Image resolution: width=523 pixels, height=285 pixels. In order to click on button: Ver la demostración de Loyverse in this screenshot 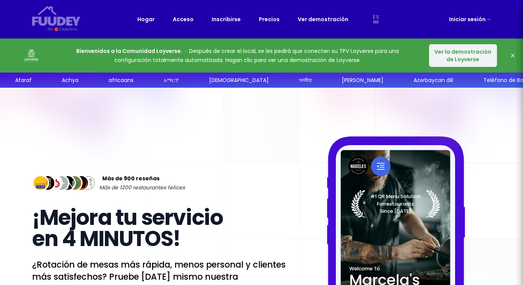, I will do `click(463, 55)`.